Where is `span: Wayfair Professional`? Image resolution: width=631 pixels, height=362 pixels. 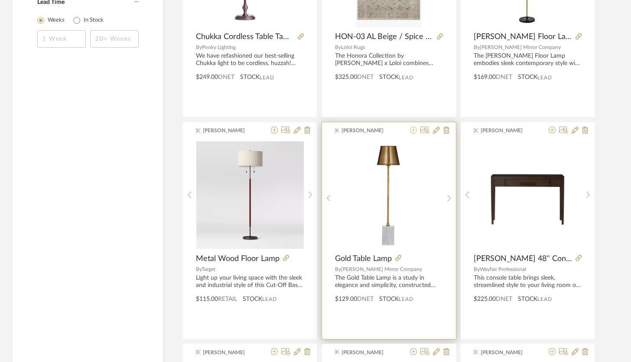
span: Wayfair Professional is located at coordinates (503, 269).